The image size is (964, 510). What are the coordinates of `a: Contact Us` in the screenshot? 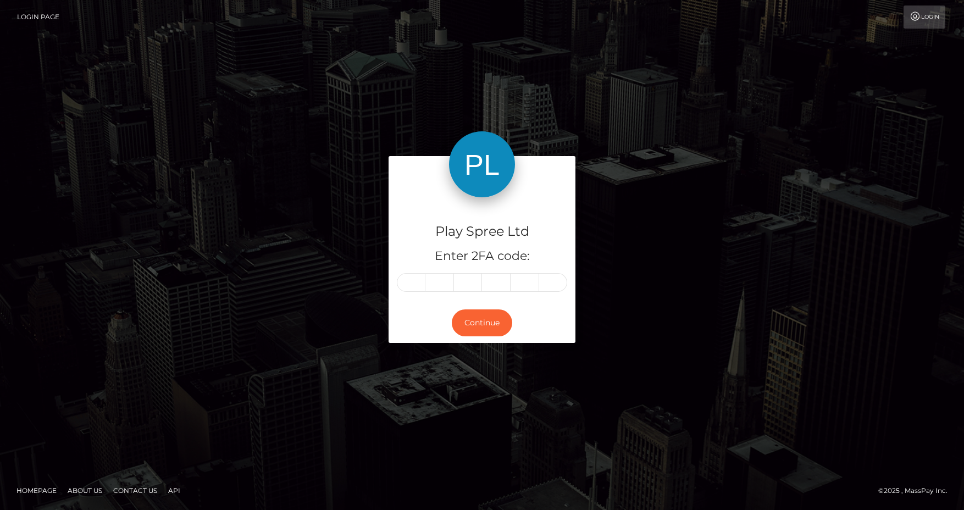 It's located at (135, 490).